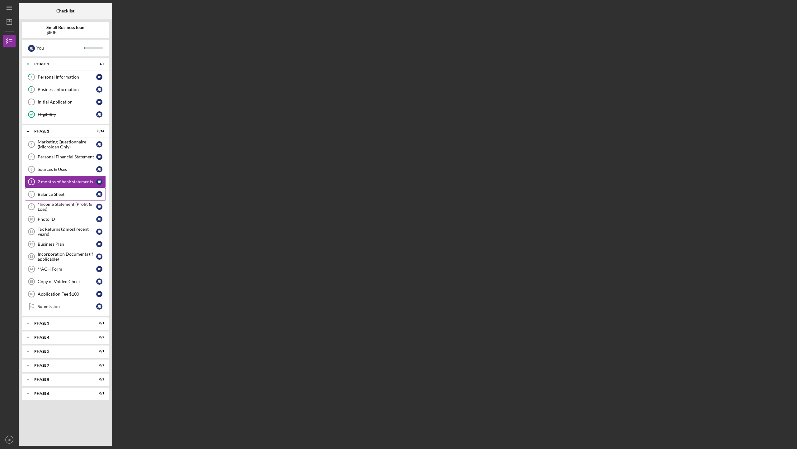 Image resolution: width=797 pixels, height=449 pixels. Describe the element at coordinates (67, 244) in the screenshot. I see `div: Business Plan` at that location.